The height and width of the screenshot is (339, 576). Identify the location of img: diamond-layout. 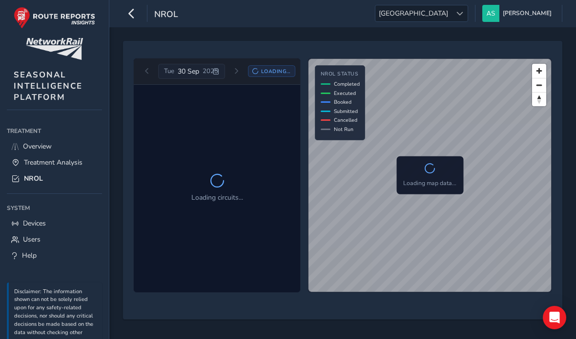
(490, 13).